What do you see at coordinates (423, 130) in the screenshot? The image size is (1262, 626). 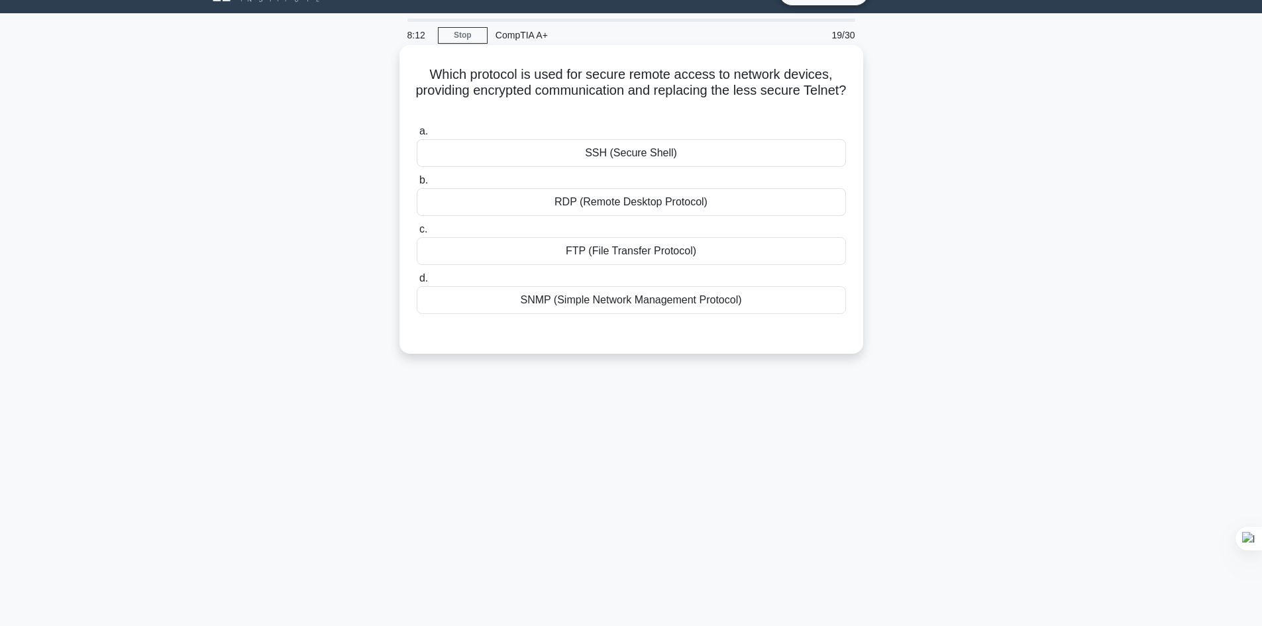 I see `span: a.` at bounding box center [423, 130].